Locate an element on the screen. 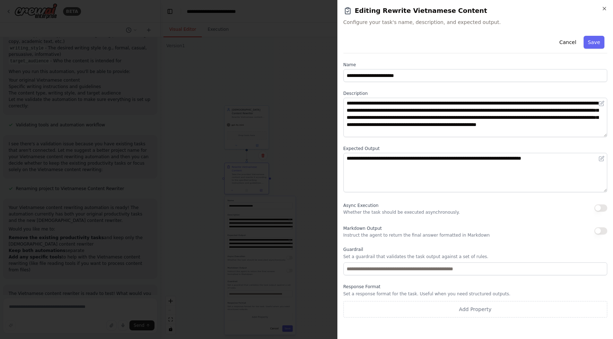 The height and width of the screenshot is (339, 613). p: Whether the task should be executed asynchronously. is located at coordinates (401, 212).